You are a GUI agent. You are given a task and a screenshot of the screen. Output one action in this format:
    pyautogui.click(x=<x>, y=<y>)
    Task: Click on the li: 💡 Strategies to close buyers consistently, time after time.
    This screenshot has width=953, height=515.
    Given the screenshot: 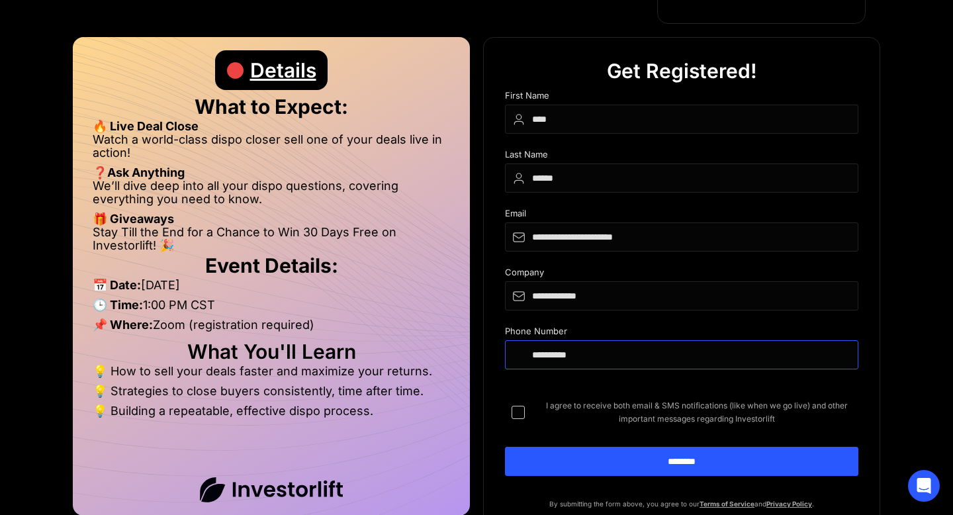 What is the action you would take?
    pyautogui.click(x=271, y=394)
    